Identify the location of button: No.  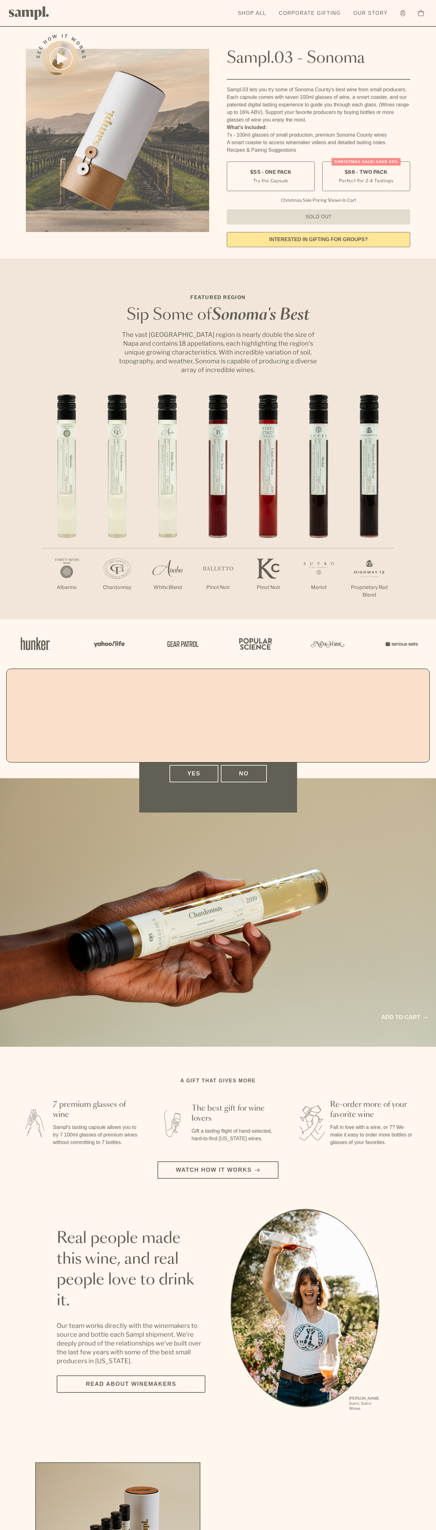
(243, 774).